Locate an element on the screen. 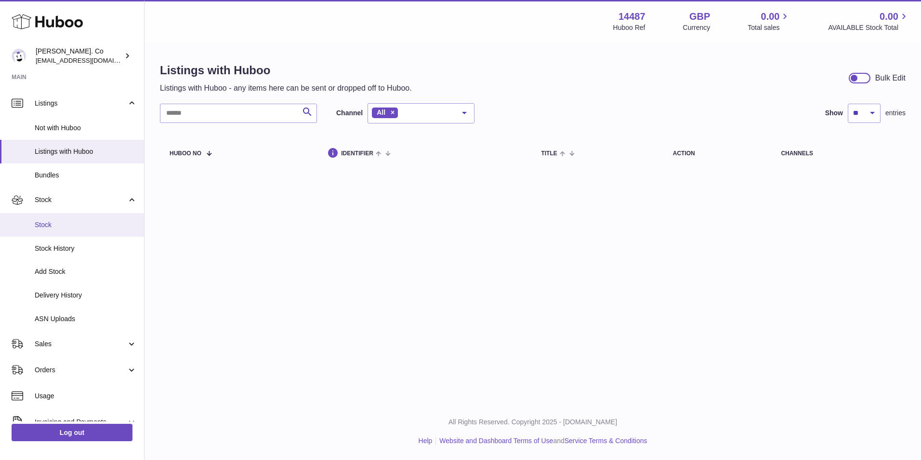 This screenshot has height=460, width=921. div: action is located at coordinates (717, 153).